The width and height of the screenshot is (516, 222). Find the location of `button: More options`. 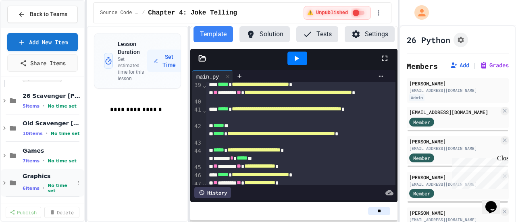

button: More options is located at coordinates (79, 183).